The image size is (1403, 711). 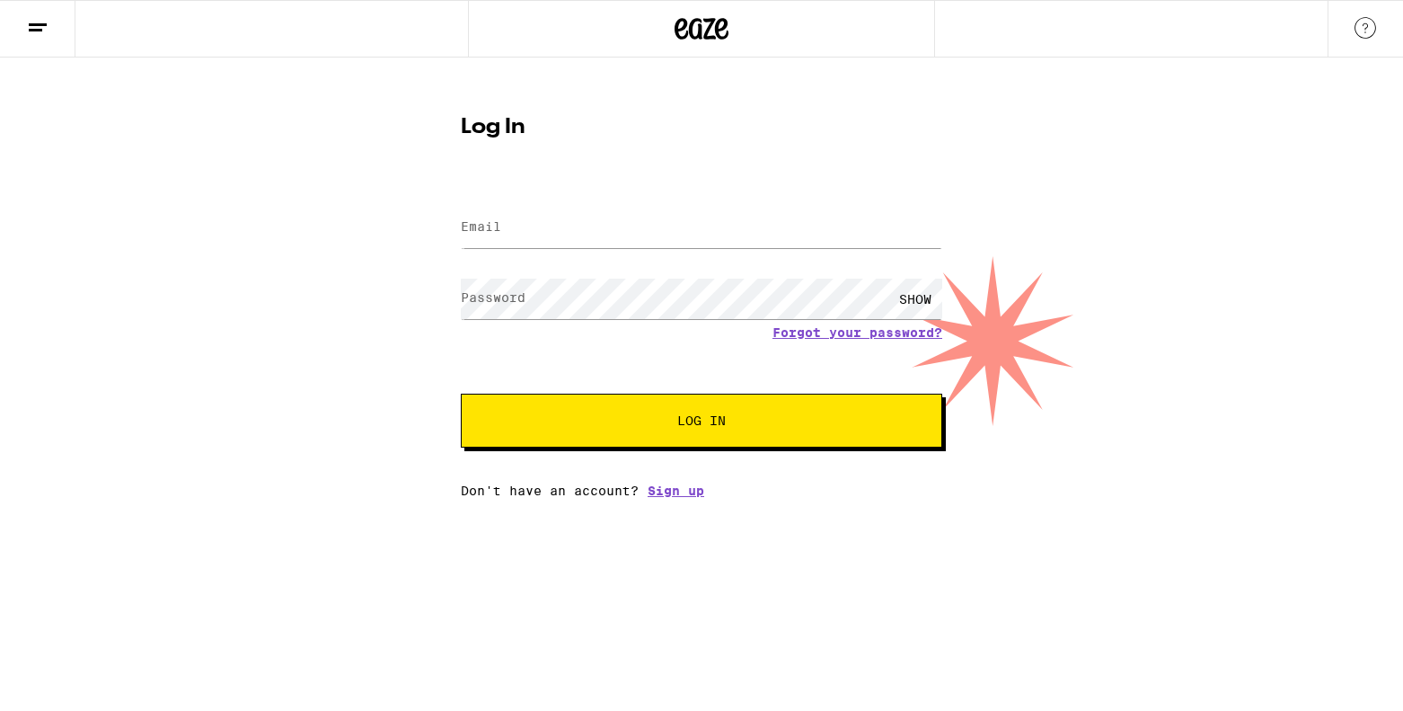 What do you see at coordinates (702, 491) in the screenshot?
I see `div: Don't have an account?` at bounding box center [702, 491].